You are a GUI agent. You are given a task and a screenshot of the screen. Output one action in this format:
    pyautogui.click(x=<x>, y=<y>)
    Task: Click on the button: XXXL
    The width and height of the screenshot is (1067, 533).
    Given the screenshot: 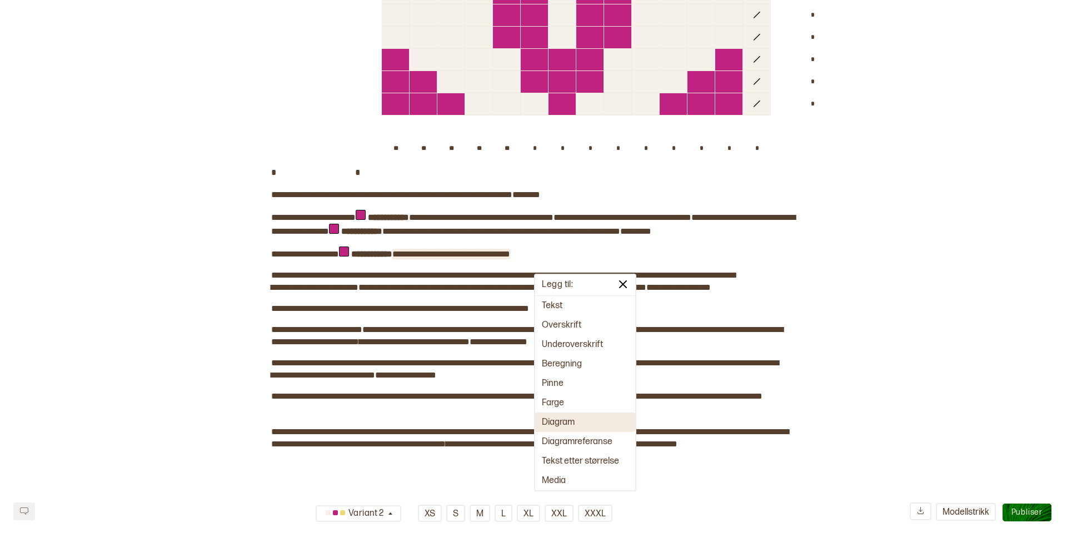 What is the action you would take?
    pyautogui.click(x=595, y=513)
    